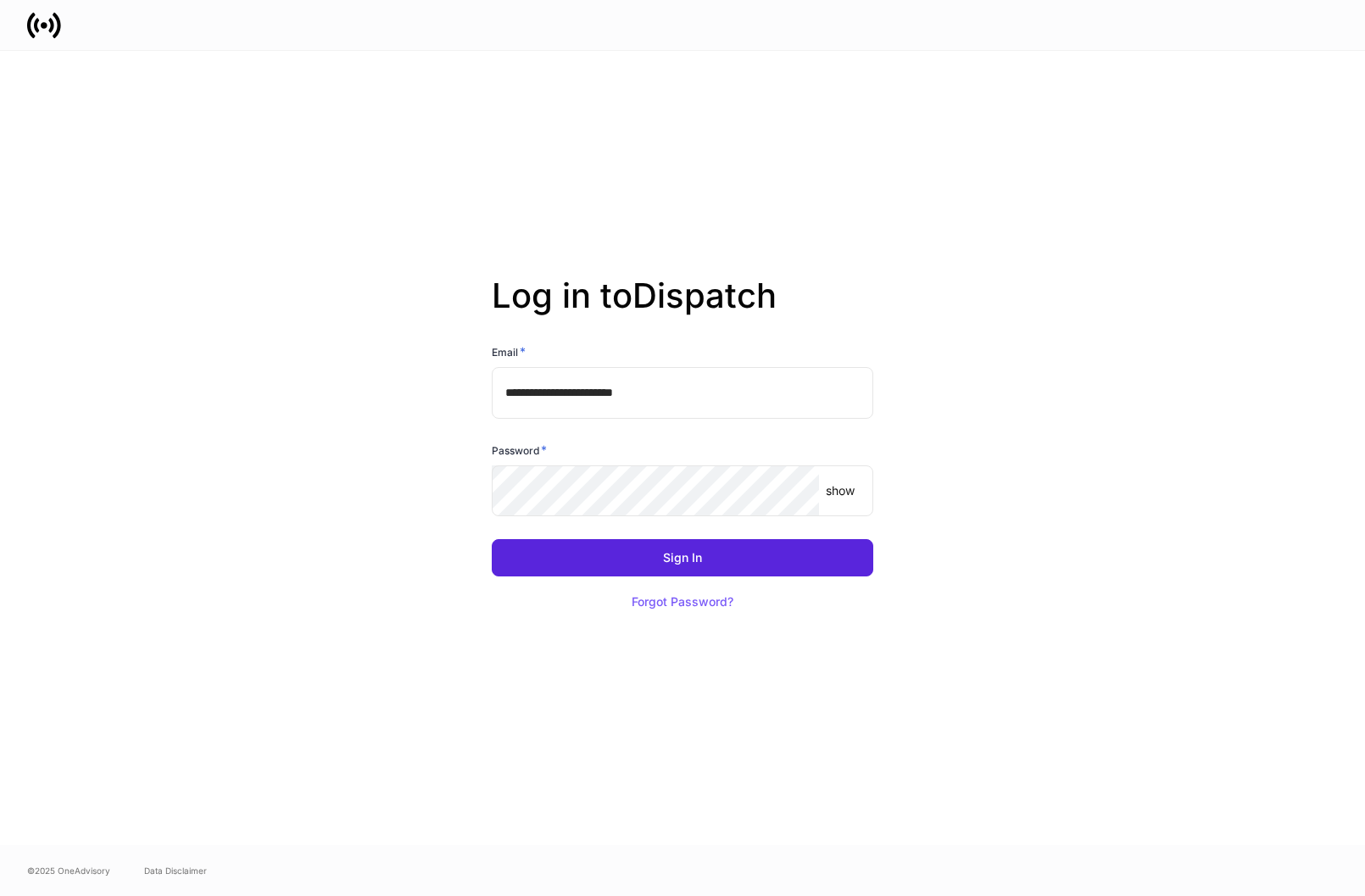 The width and height of the screenshot is (1365, 896). What do you see at coordinates (175, 870) in the screenshot?
I see `a: Data Disclaimer` at bounding box center [175, 870].